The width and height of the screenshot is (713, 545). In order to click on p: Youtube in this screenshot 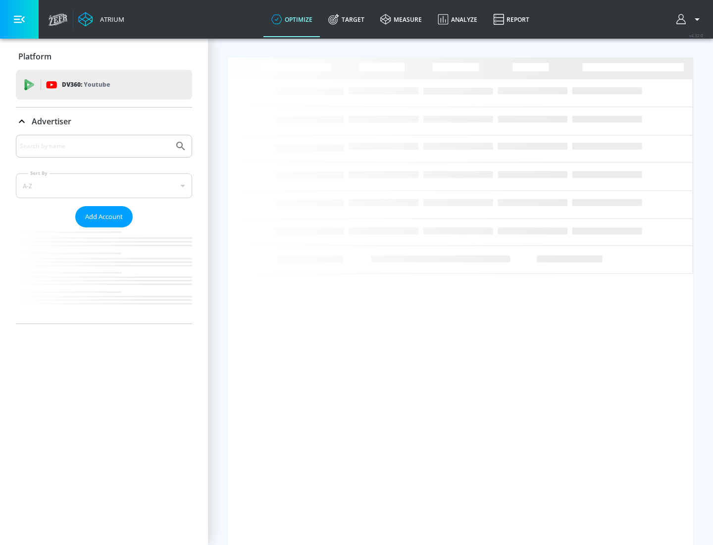, I will do `click(97, 84)`.